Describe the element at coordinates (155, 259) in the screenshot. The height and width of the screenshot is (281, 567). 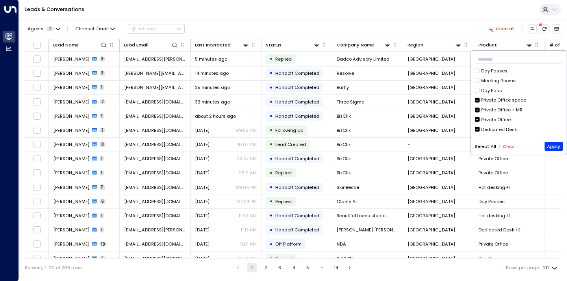
I see `span: jack.porter@se10.com` at that location.